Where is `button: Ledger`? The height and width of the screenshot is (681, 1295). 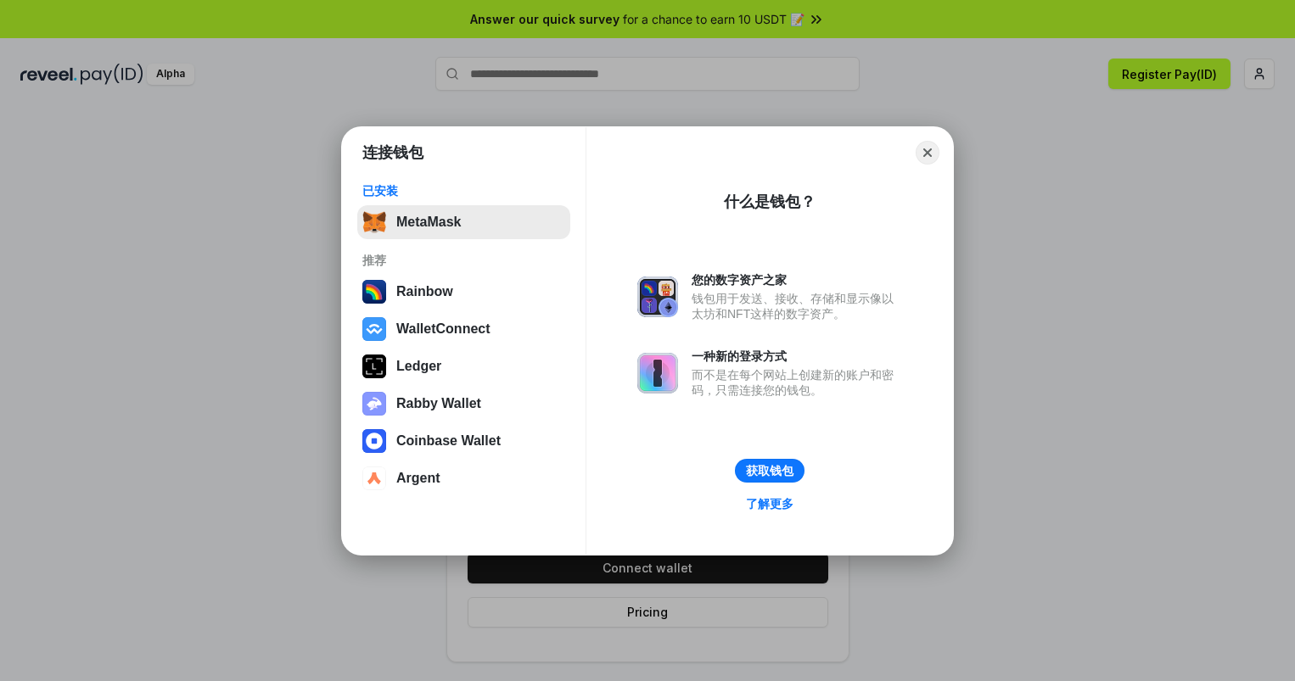
button: Ledger is located at coordinates (463, 367).